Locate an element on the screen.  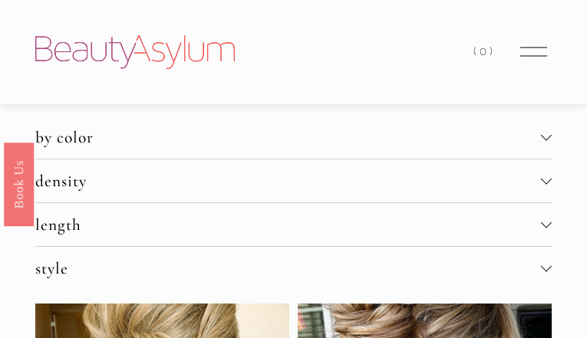
span: 0 is located at coordinates (484, 51).